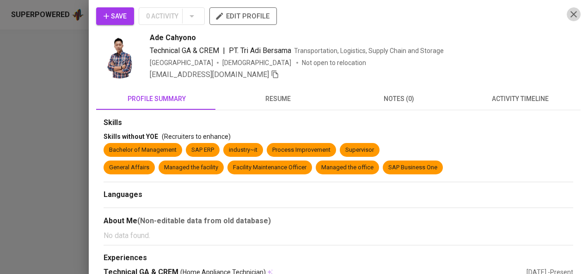 This screenshot has width=588, height=274. Describe the element at coordinates (338, 123) in the screenshot. I see `div: Skills` at that location.